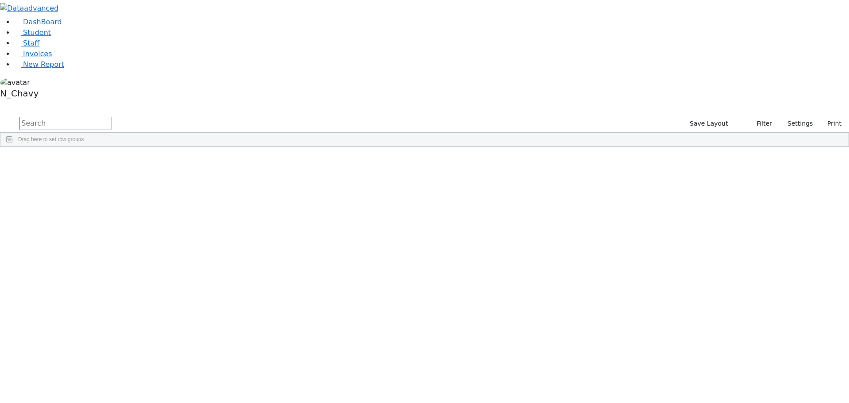 The height and width of the screenshot is (403, 849). Describe the element at coordinates (37, 32) in the screenshot. I see `span: Student` at that location.